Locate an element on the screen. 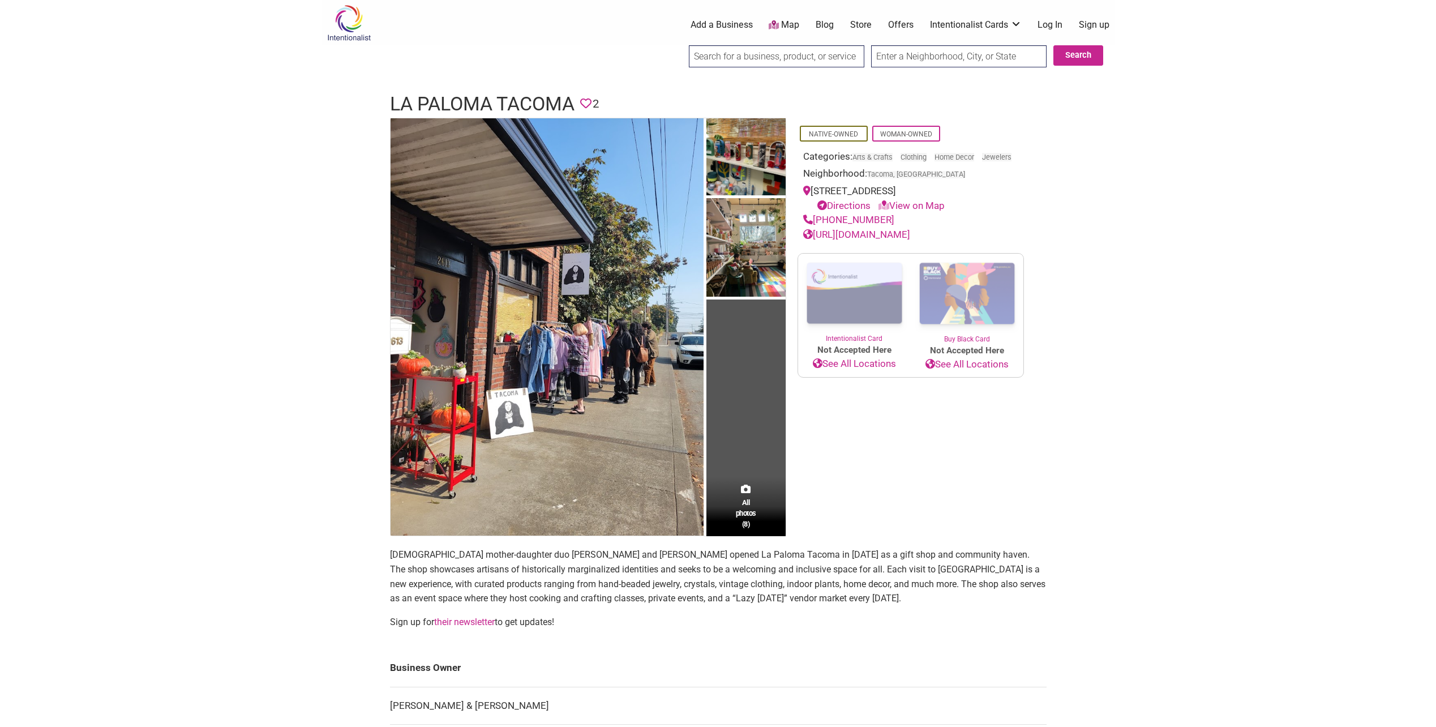 This screenshot has width=1436, height=727. a: Arts & Crafts is located at coordinates (872, 157).